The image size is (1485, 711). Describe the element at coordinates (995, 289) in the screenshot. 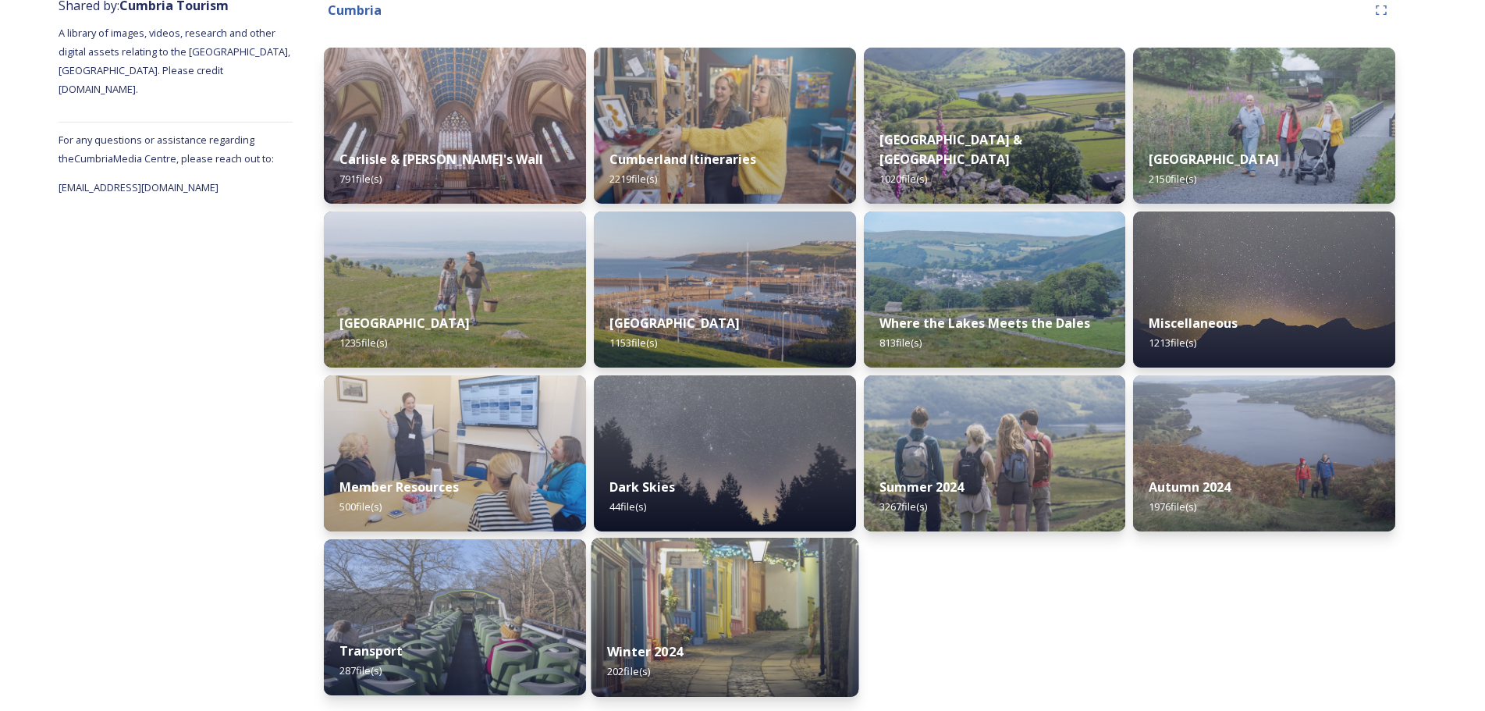

I see `img: Attract%2520and%2520Disperse%2520%28274%2520of%25201364%29.jpg` at that location.